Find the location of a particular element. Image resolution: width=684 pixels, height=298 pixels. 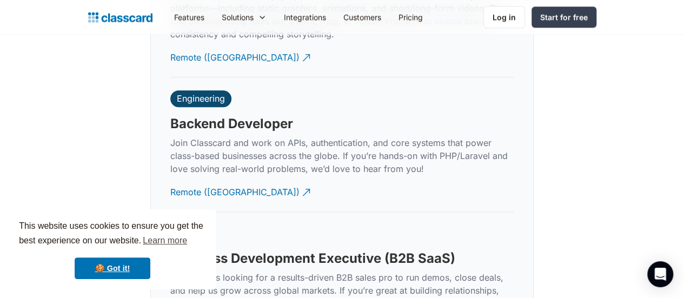

h3: Backend Developer is located at coordinates (232, 124).